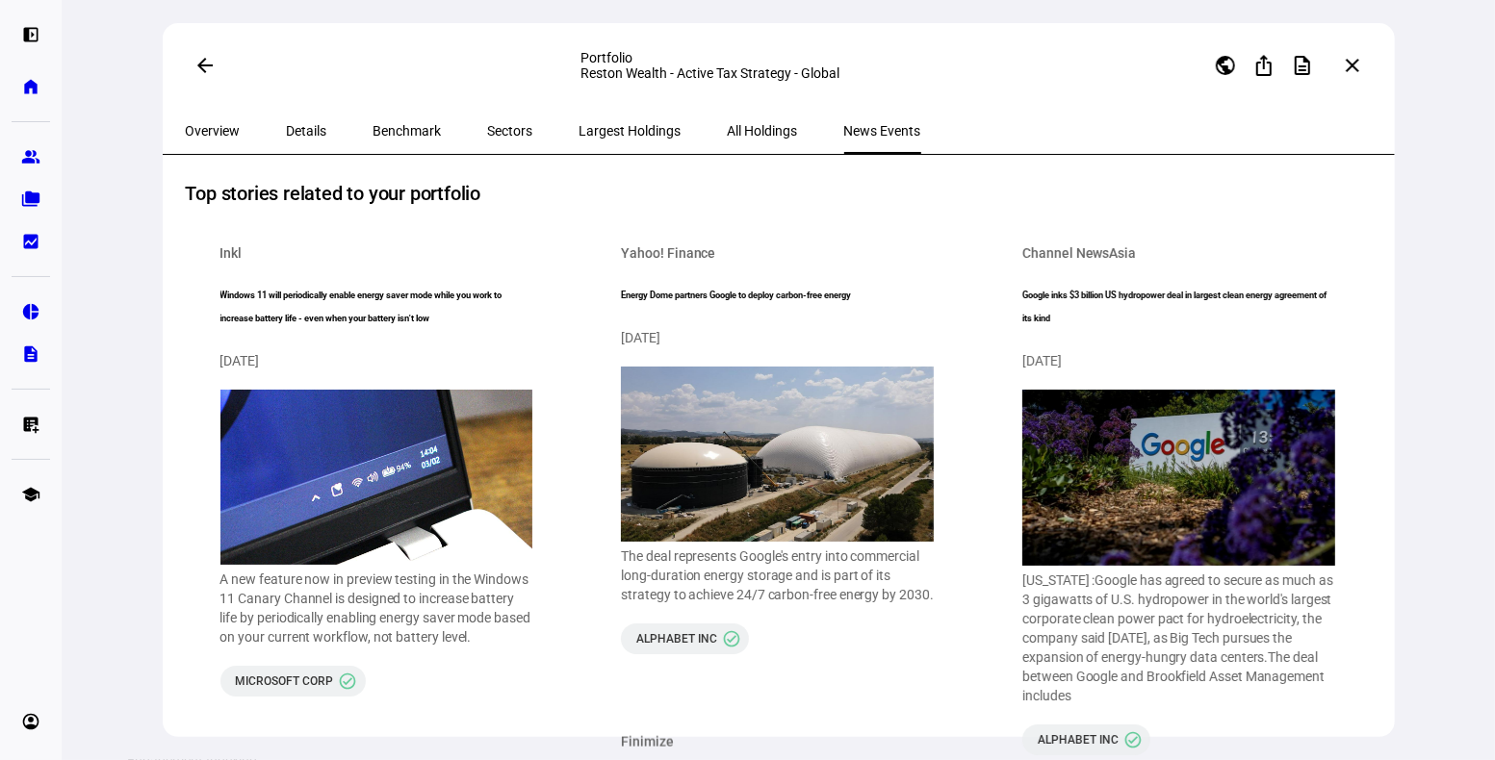  I want to click on a: home, so click(31, 87).